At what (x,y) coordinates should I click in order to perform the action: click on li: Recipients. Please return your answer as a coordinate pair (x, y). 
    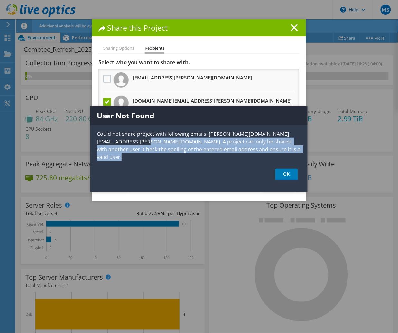
    Looking at the image, I should click on (155, 49).